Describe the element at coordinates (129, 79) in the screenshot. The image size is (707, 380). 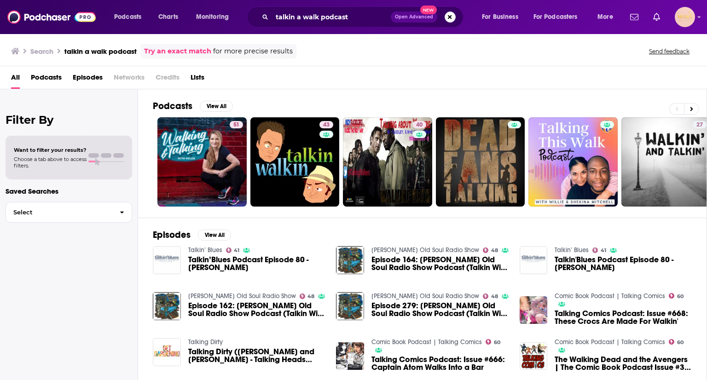
I see `span: Networks` at that location.